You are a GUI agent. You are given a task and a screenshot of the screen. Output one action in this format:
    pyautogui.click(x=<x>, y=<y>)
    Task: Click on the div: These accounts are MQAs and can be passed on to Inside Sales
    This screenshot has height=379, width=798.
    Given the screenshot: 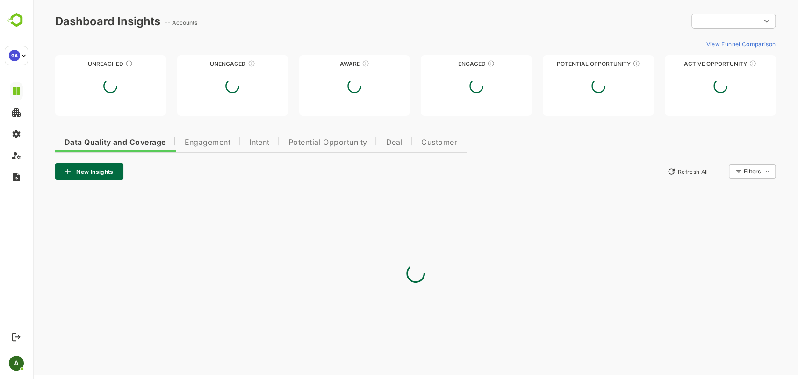 What is the action you would take?
    pyautogui.click(x=603, y=64)
    